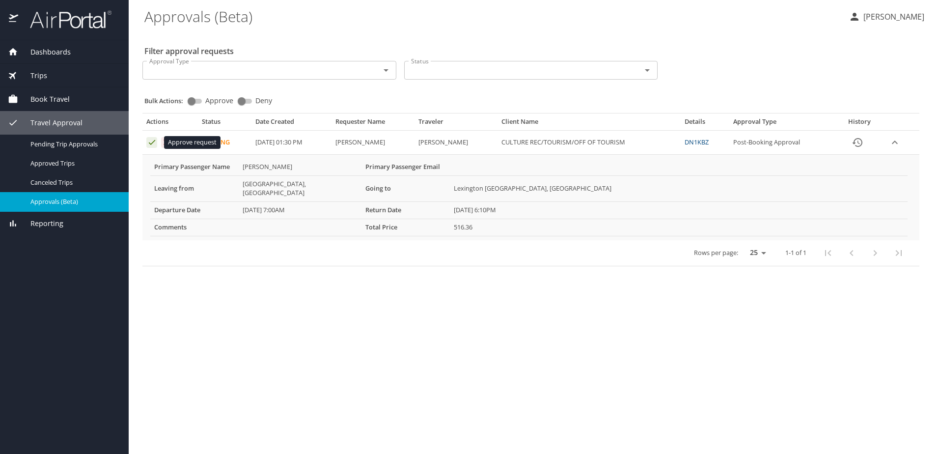  What do you see at coordinates (406, 188) in the screenshot?
I see `th: Going to` at bounding box center [406, 188].